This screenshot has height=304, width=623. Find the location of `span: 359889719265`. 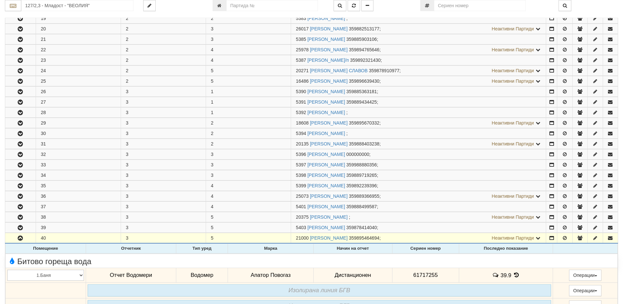

span: 359889719265 is located at coordinates (361, 175).